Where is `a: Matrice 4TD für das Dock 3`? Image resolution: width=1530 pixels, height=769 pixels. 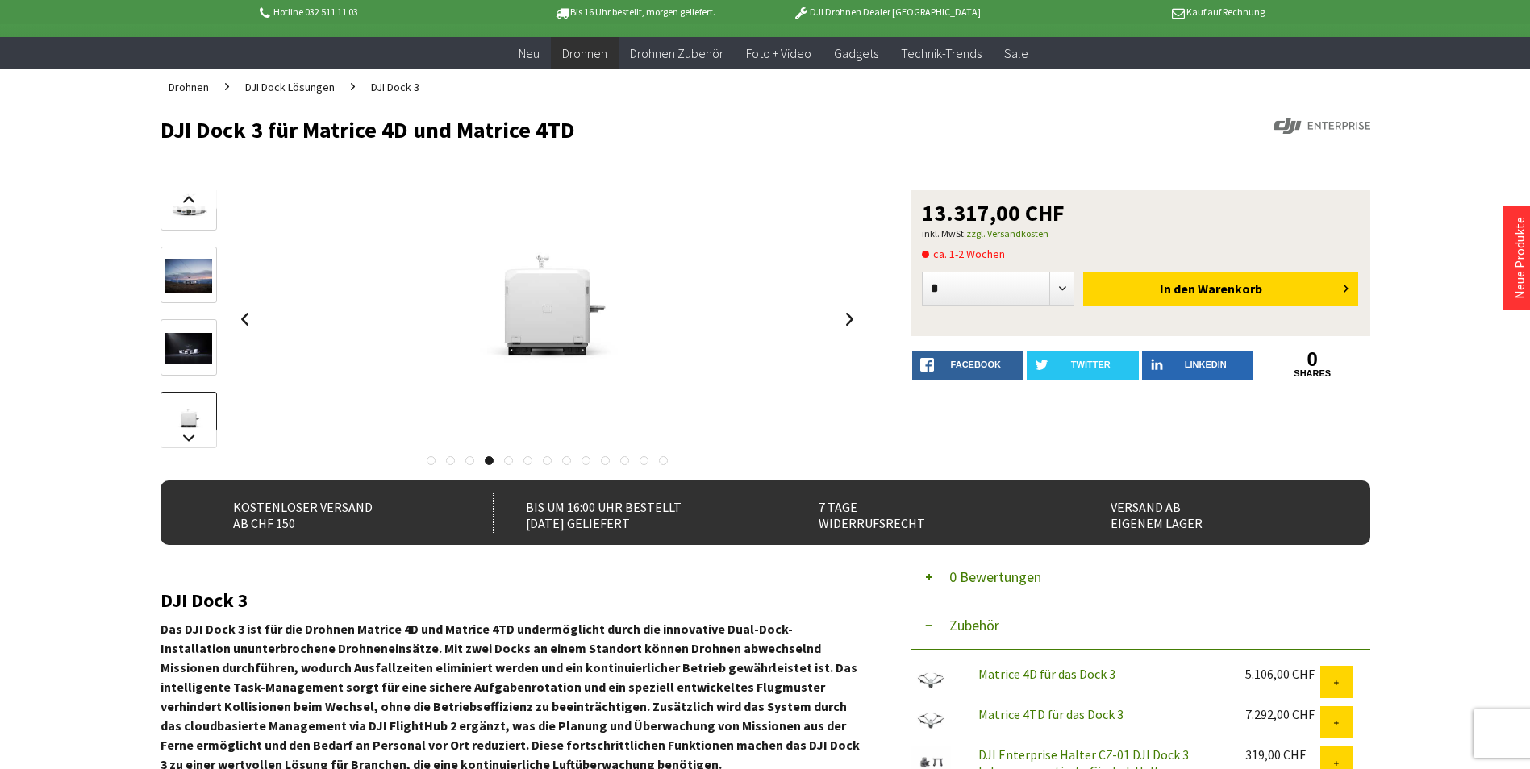
a: Matrice 4TD für das Dock 3 is located at coordinates (1051, 714).